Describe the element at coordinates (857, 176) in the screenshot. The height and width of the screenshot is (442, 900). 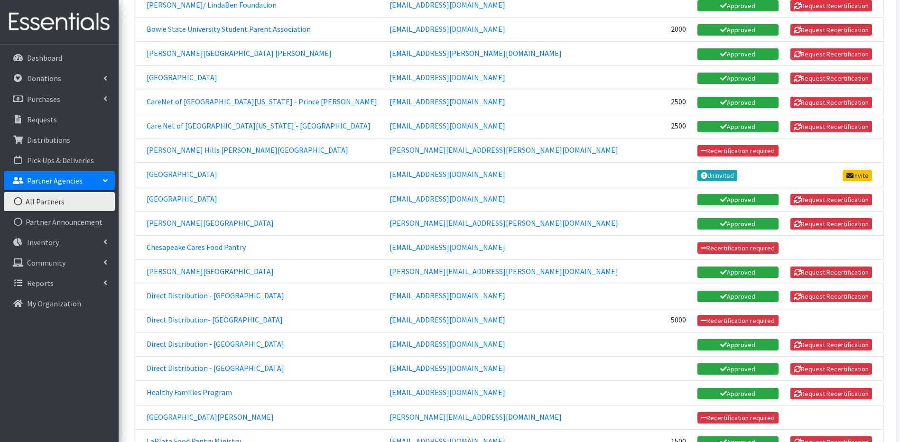
I see `a: Invite` at that location.